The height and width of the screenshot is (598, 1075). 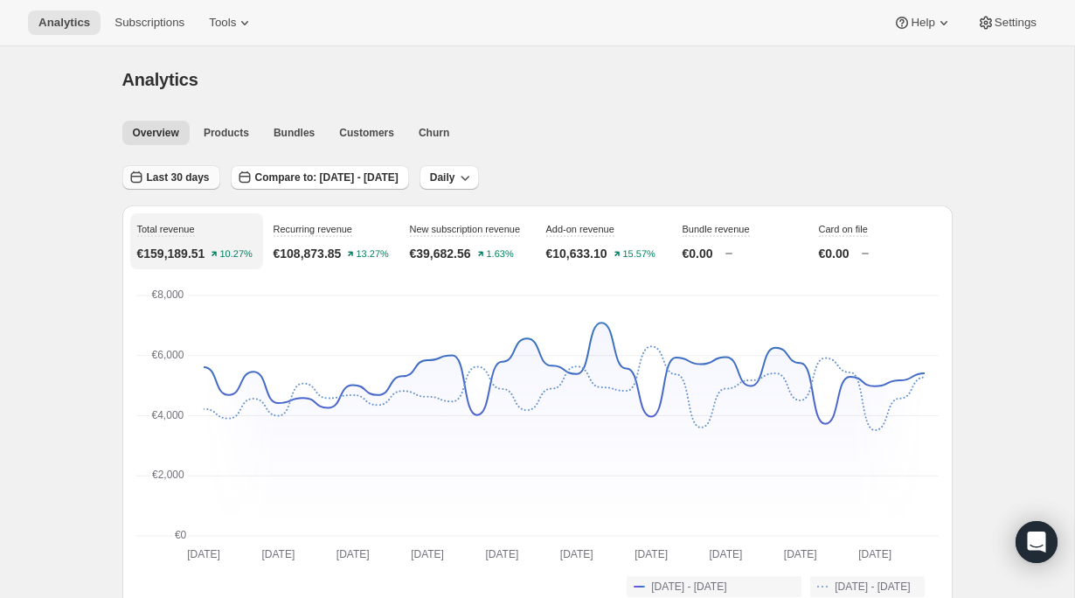 What do you see at coordinates (167, 355) in the screenshot?
I see `text: €6,000` at bounding box center [167, 355].